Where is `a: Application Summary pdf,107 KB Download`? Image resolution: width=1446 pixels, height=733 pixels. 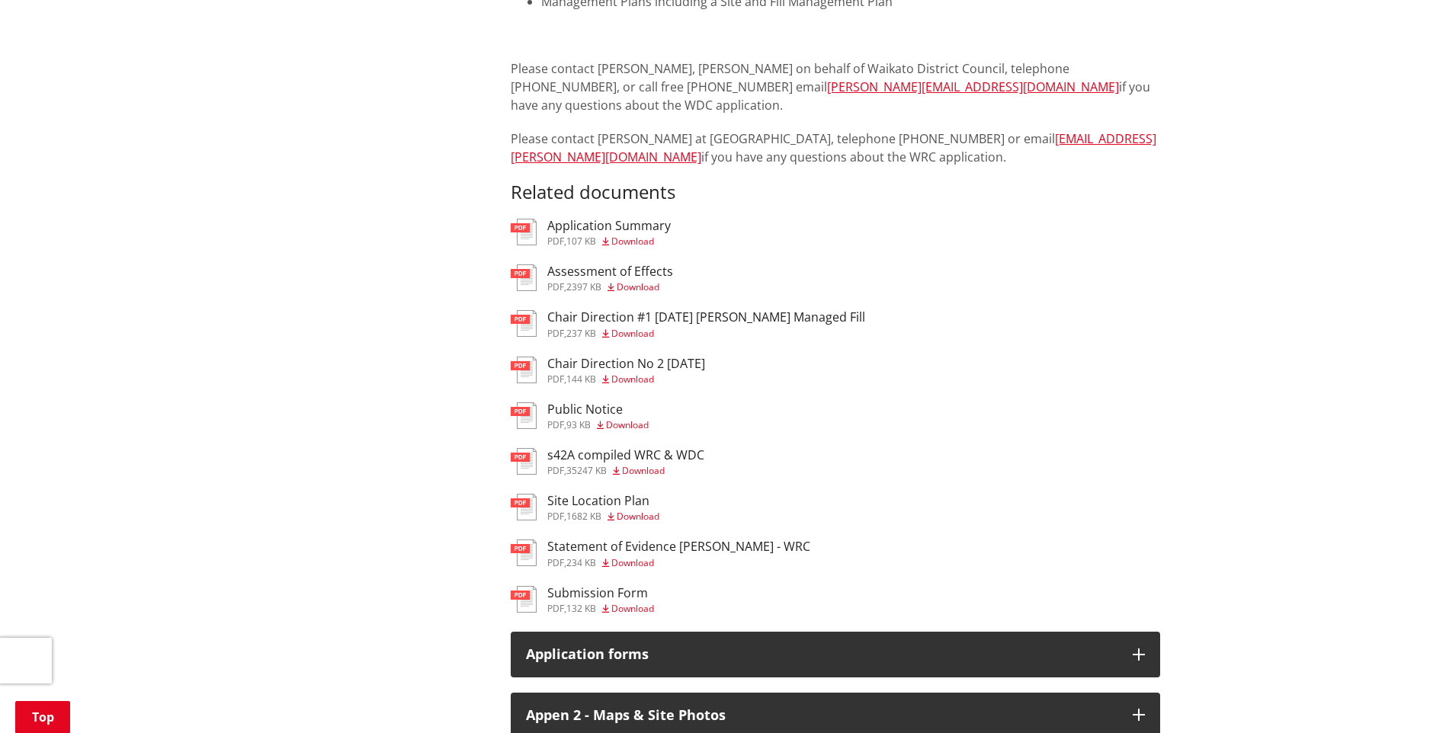 a: Application Summary pdf,107 KB Download is located at coordinates (591, 232).